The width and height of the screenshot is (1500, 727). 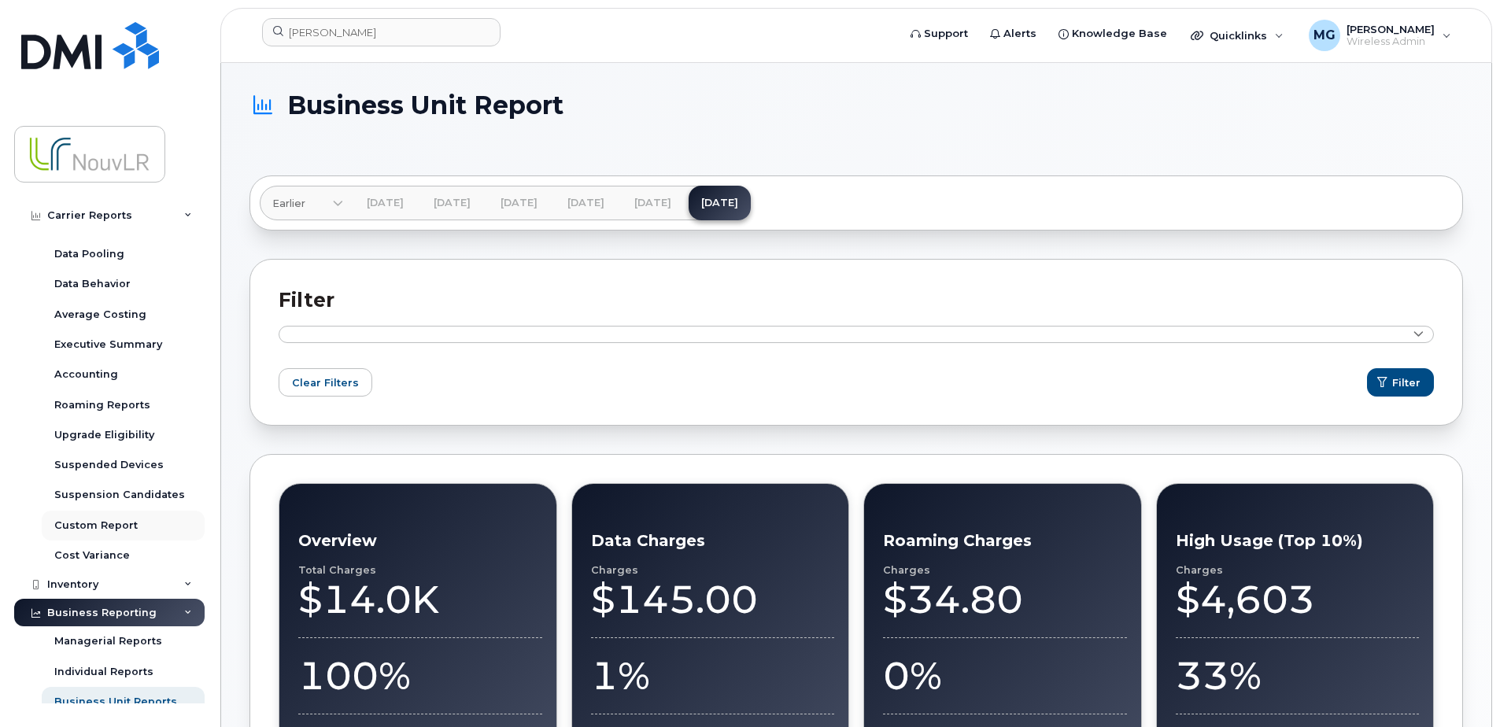 What do you see at coordinates (325, 383) in the screenshot?
I see `button: Clear Filters` at bounding box center [325, 383].